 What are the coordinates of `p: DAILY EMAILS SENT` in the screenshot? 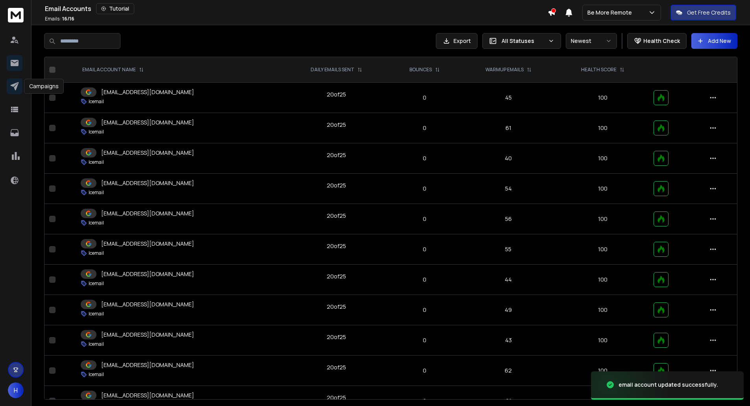 It's located at (332, 70).